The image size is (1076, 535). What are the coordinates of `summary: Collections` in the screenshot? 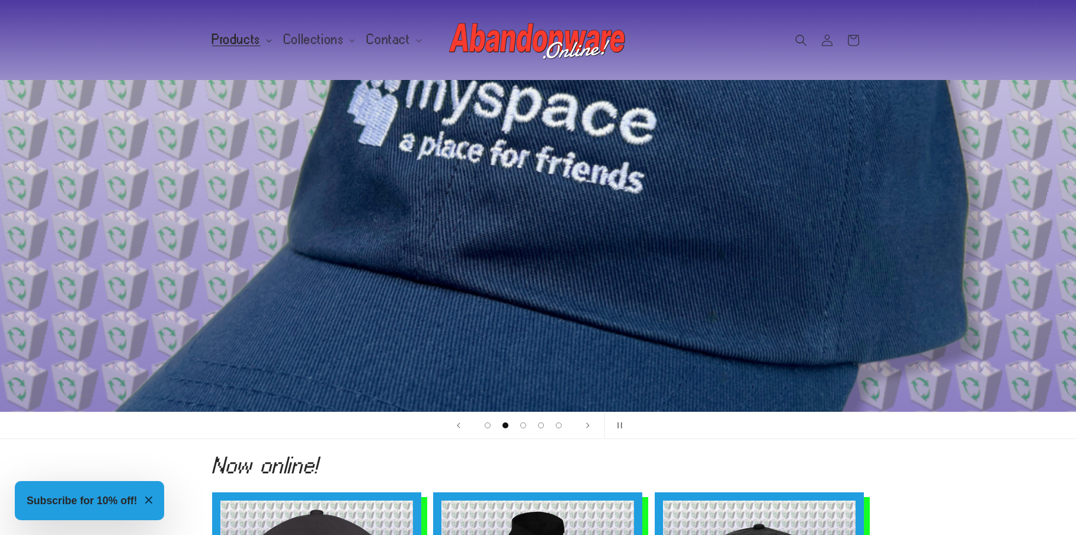 It's located at (318, 40).